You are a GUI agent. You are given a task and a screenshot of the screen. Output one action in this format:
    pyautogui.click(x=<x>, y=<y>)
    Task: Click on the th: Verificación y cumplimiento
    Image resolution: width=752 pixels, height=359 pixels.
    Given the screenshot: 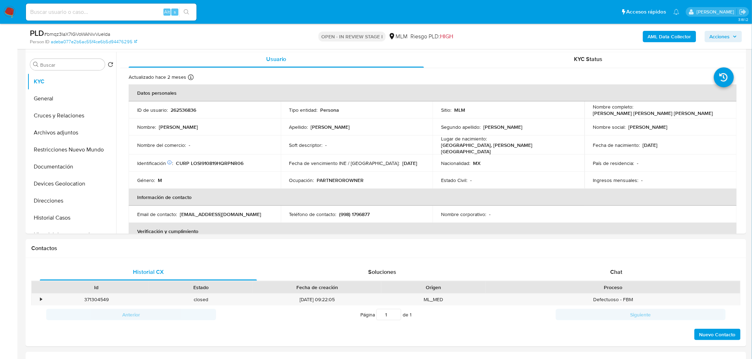 What is the action you would take?
    pyautogui.click(x=432, y=232)
    